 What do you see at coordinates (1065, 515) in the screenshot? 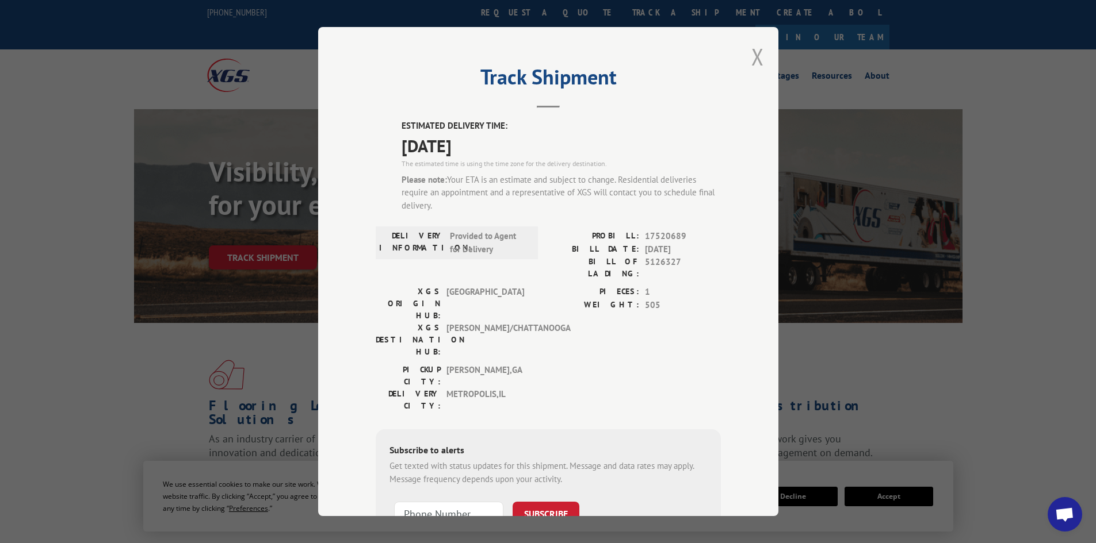
I see `a: Open chat` at bounding box center [1065, 515].